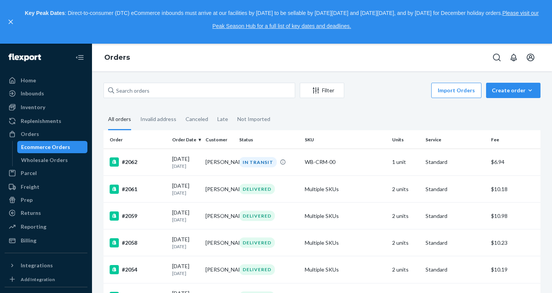  Describe the element at coordinates (513, 90) in the screenshot. I see `button: Create order` at that location.